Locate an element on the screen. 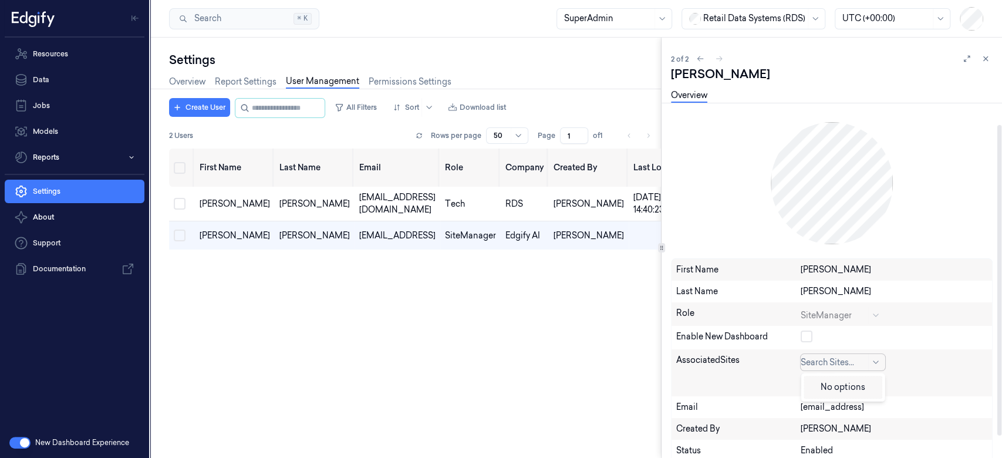 The height and width of the screenshot is (458, 1002). a: Resources is located at coordinates (75, 54).